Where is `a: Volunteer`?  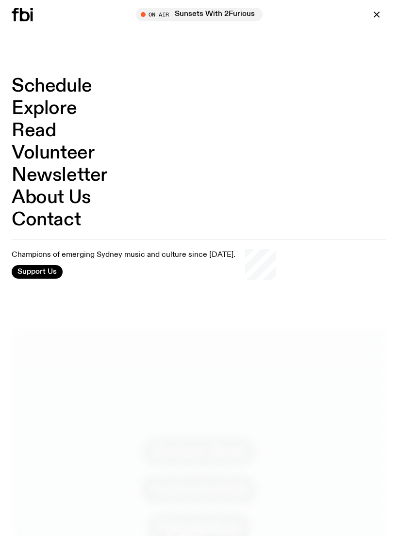
a: Volunteer is located at coordinates (53, 153).